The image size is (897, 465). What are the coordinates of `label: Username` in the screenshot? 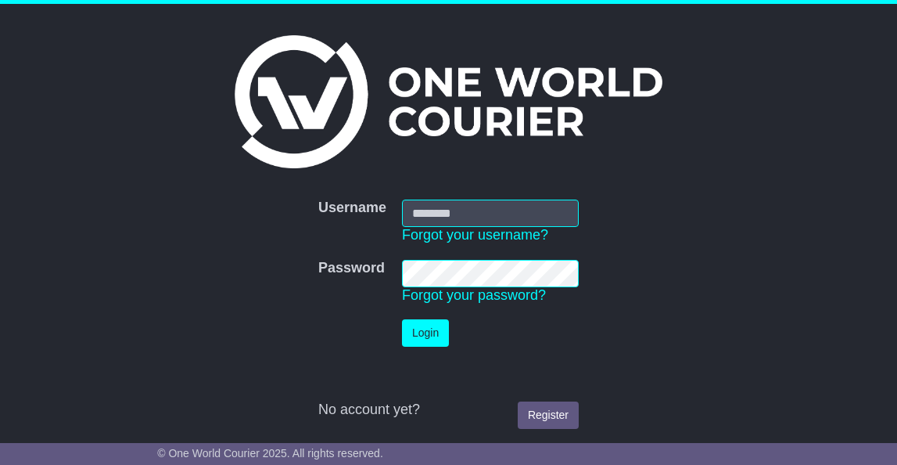 It's located at (352, 208).